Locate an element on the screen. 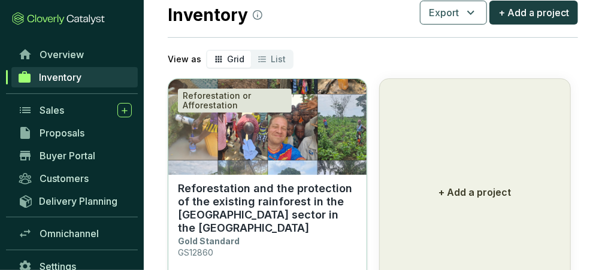 This screenshot has height=270, width=602. span: Proposals is located at coordinates (62, 133).